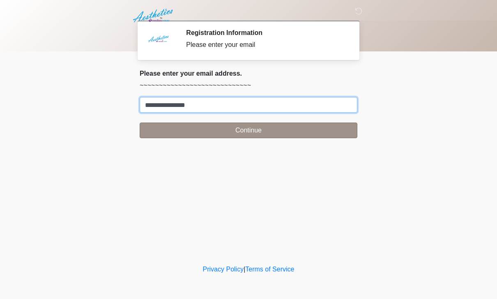 The width and height of the screenshot is (497, 299). What do you see at coordinates (223, 269) in the screenshot?
I see `a: Privacy Policy` at bounding box center [223, 269].